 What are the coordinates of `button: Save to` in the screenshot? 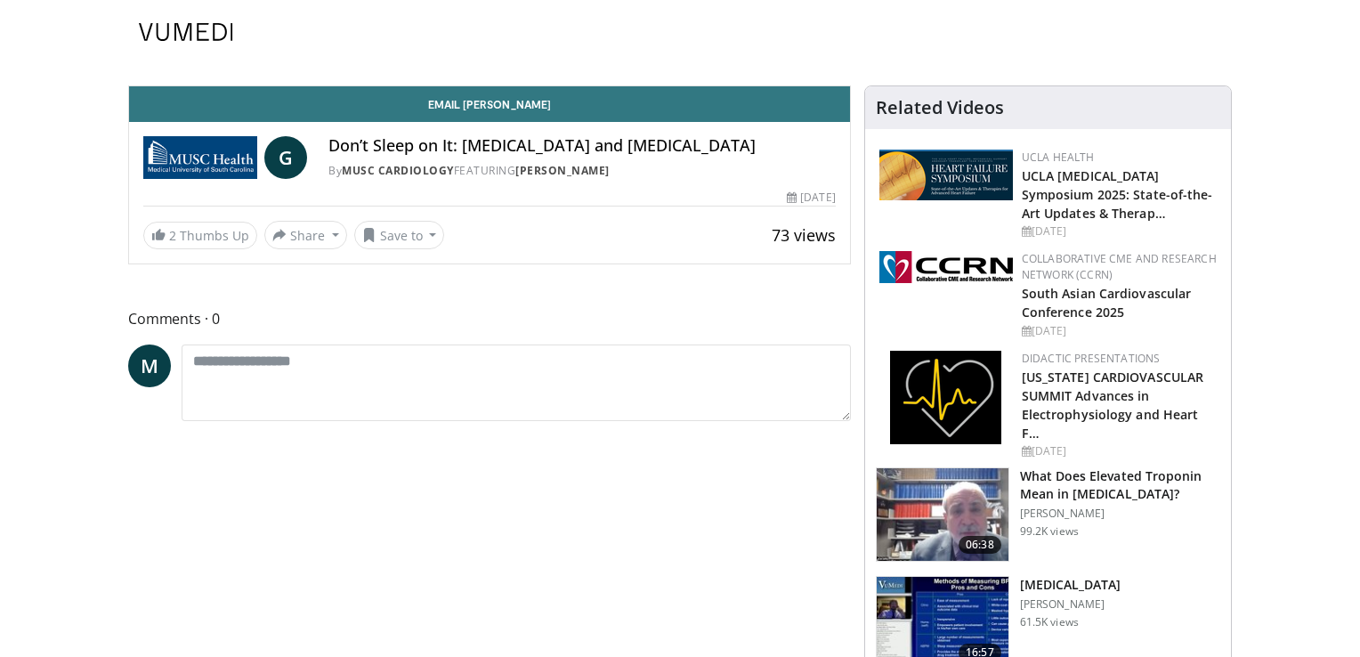 It's located at (400, 235).